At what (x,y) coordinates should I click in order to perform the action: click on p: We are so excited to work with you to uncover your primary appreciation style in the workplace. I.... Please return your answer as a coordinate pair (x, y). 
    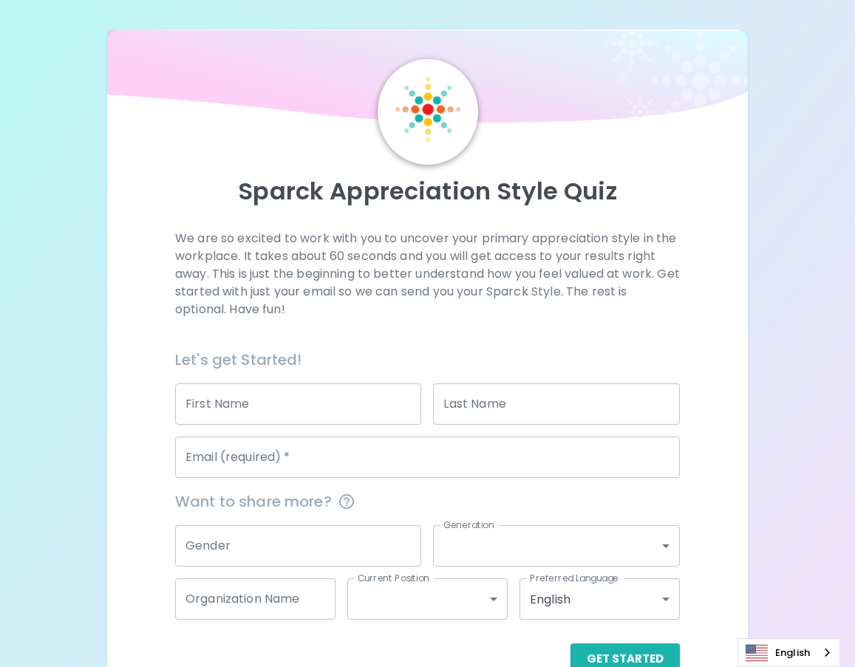
    Looking at the image, I should click on (427, 274).